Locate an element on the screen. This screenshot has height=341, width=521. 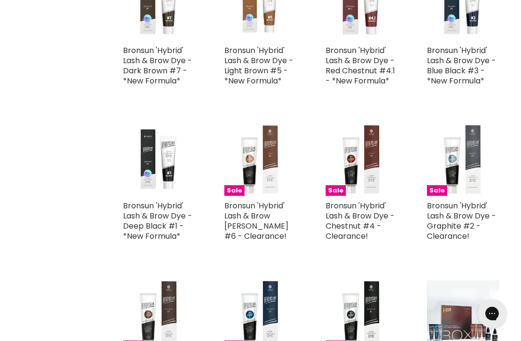
img: Bronsun 'Hybrid' Lash & Brow Dye - Chestnut #4 - Clearance! is located at coordinates (362, 160).